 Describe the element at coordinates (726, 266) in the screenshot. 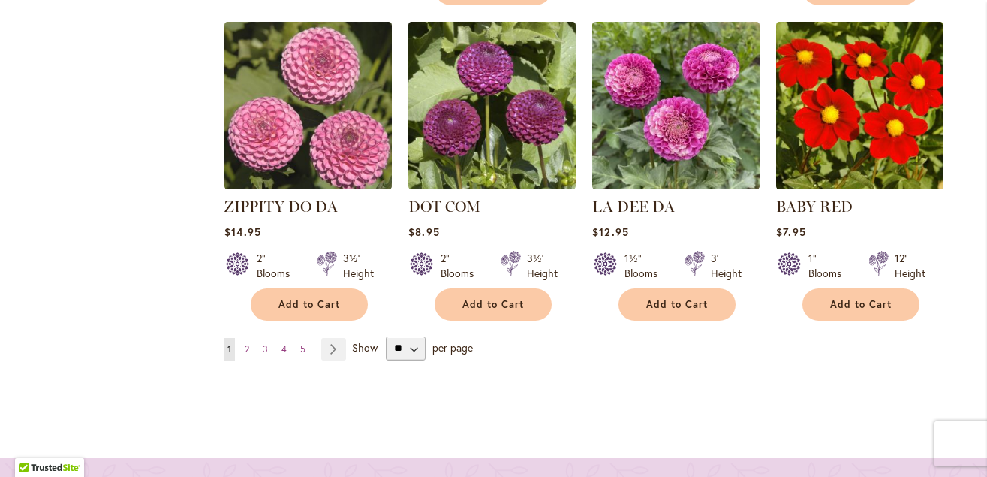

I see `div: 3' Height` at that location.